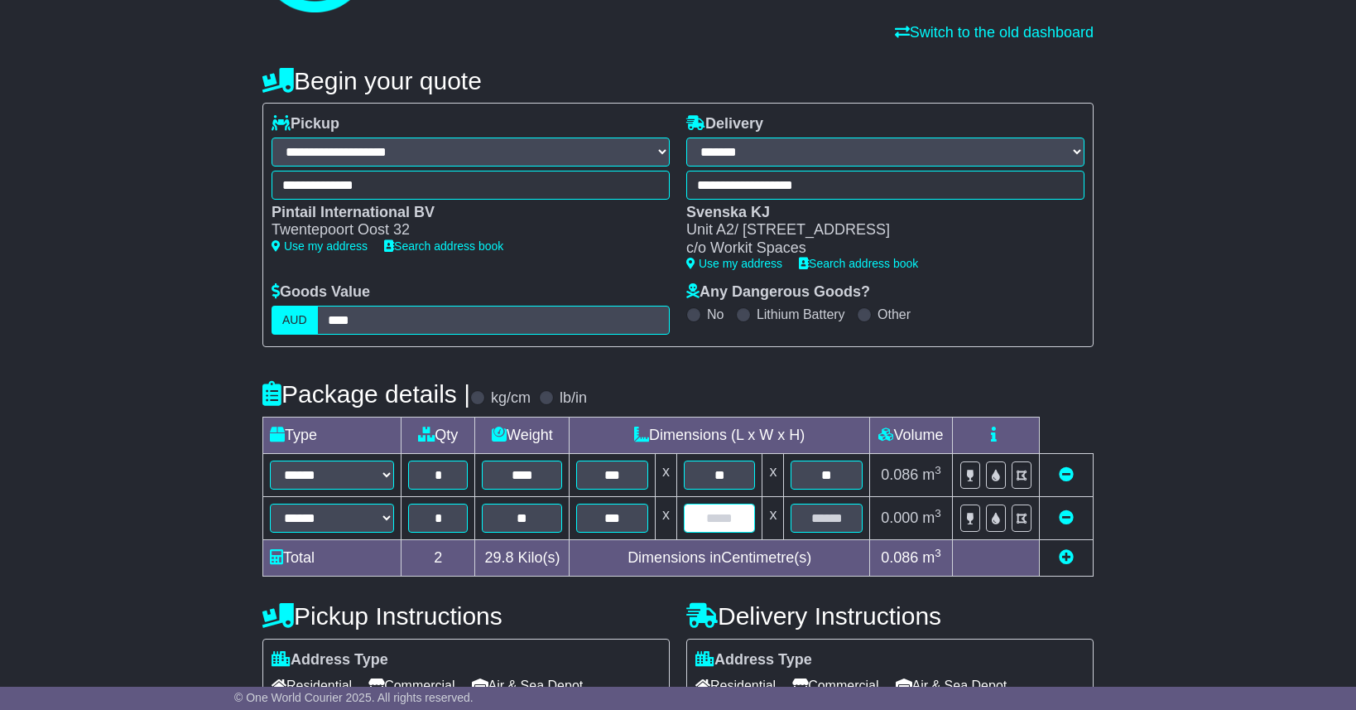  Describe the element at coordinates (899, 518) in the screenshot. I see `span: 0.000` at that location.